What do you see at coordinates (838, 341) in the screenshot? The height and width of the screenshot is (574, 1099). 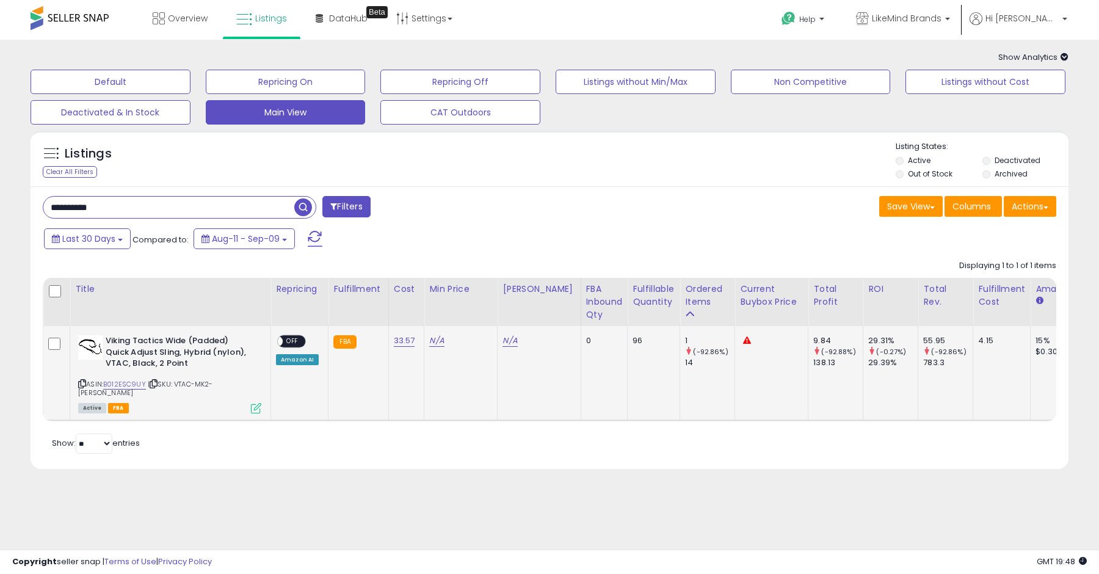 I see `div: 9.84` at bounding box center [838, 341].